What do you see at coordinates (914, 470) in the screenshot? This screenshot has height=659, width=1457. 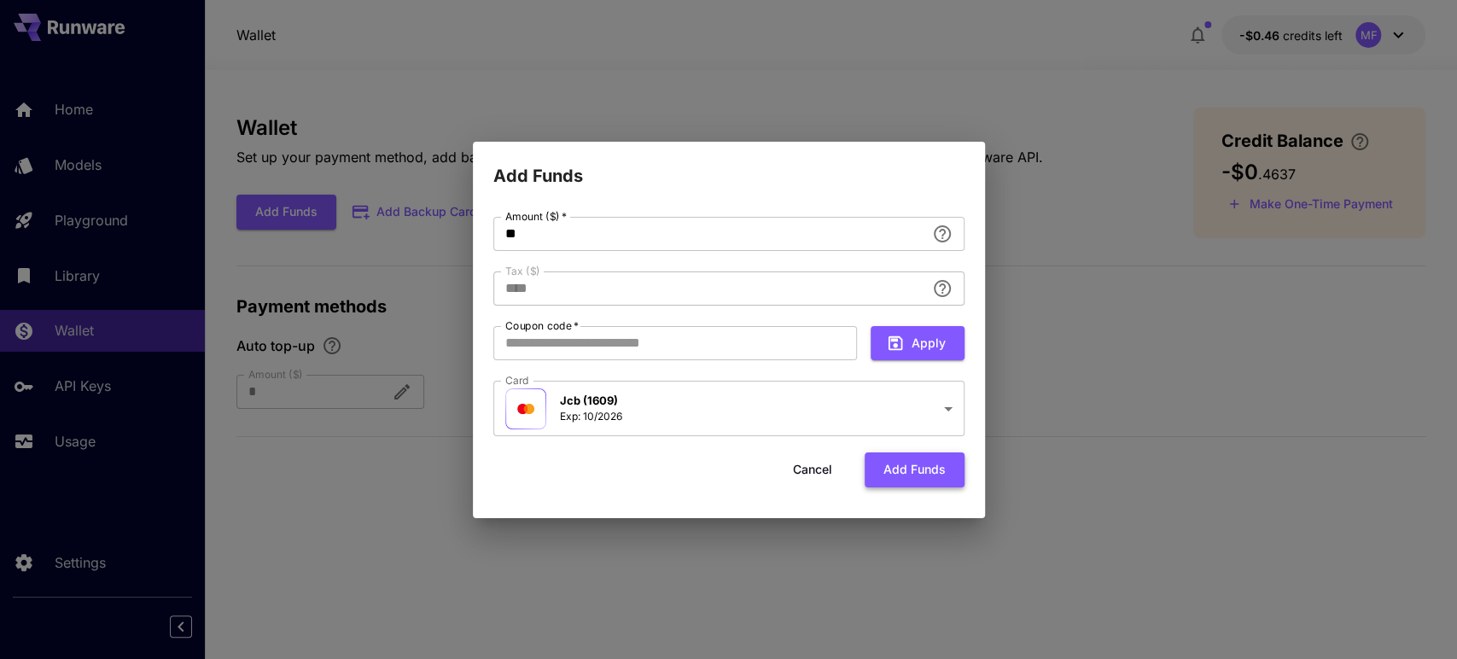 I see `button: Add funds` at bounding box center [914, 470].